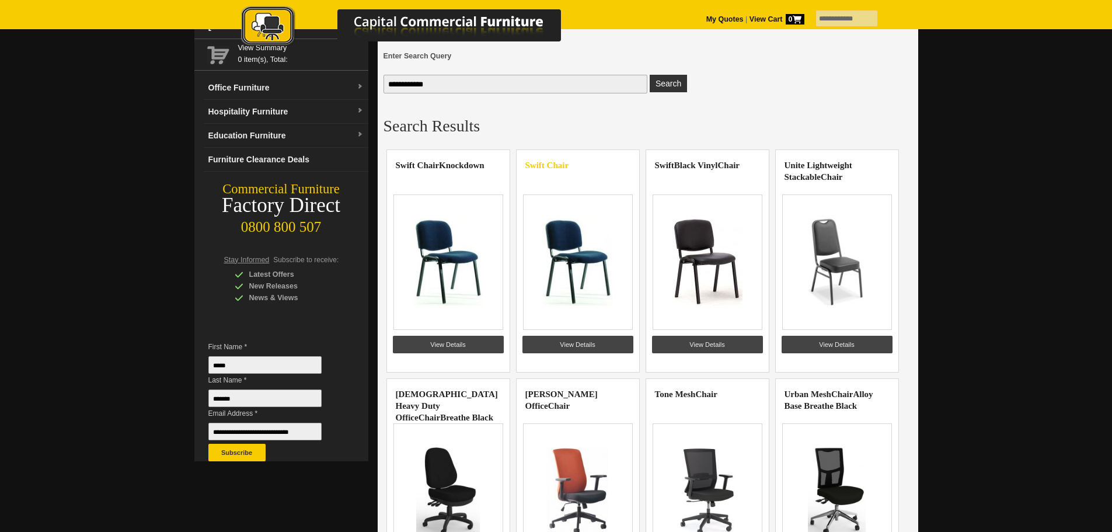 This screenshot has height=532, width=1112. I want to click on div: News & Views, so click(290, 298).